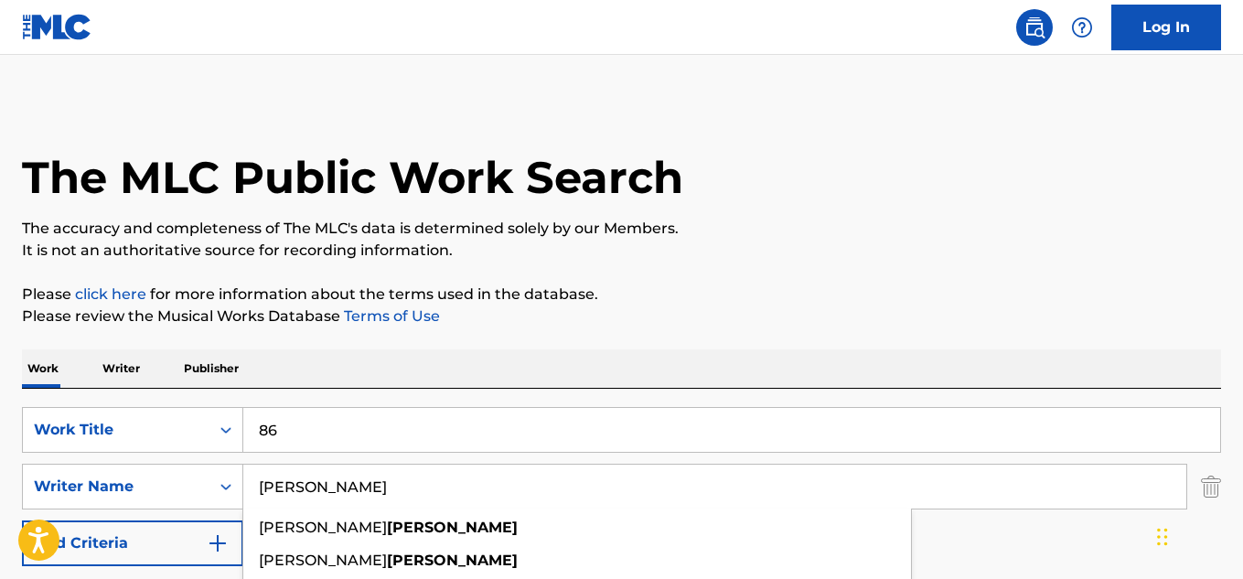 The width and height of the screenshot is (1243, 579). What do you see at coordinates (211, 369) in the screenshot?
I see `p: Publisher` at bounding box center [211, 369].